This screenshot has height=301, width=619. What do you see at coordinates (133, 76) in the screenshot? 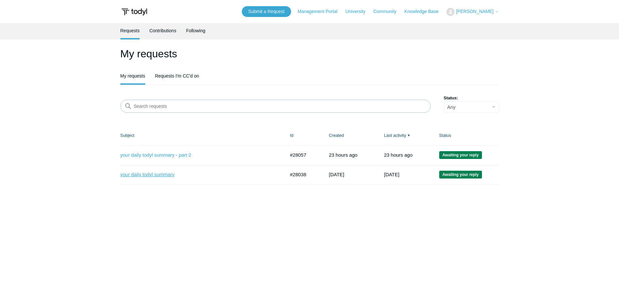
I see `a: My requests` at bounding box center [133, 76].